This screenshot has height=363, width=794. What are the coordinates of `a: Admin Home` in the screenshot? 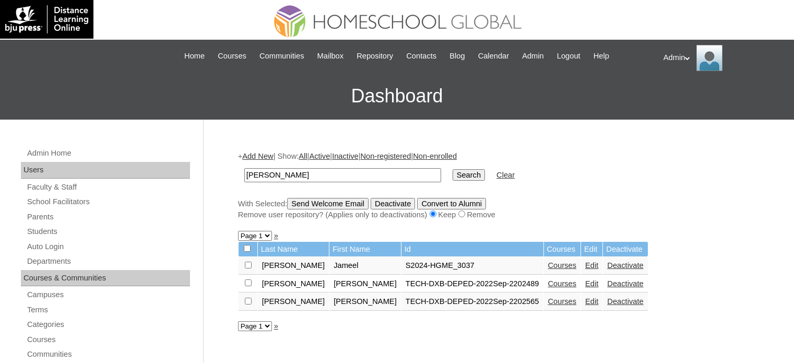 It's located at (108, 153).